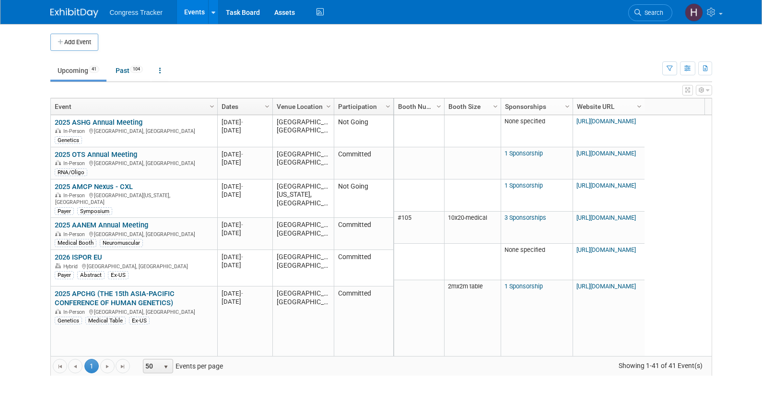  What do you see at coordinates (129, 70) in the screenshot?
I see `a: Past104` at bounding box center [129, 70].